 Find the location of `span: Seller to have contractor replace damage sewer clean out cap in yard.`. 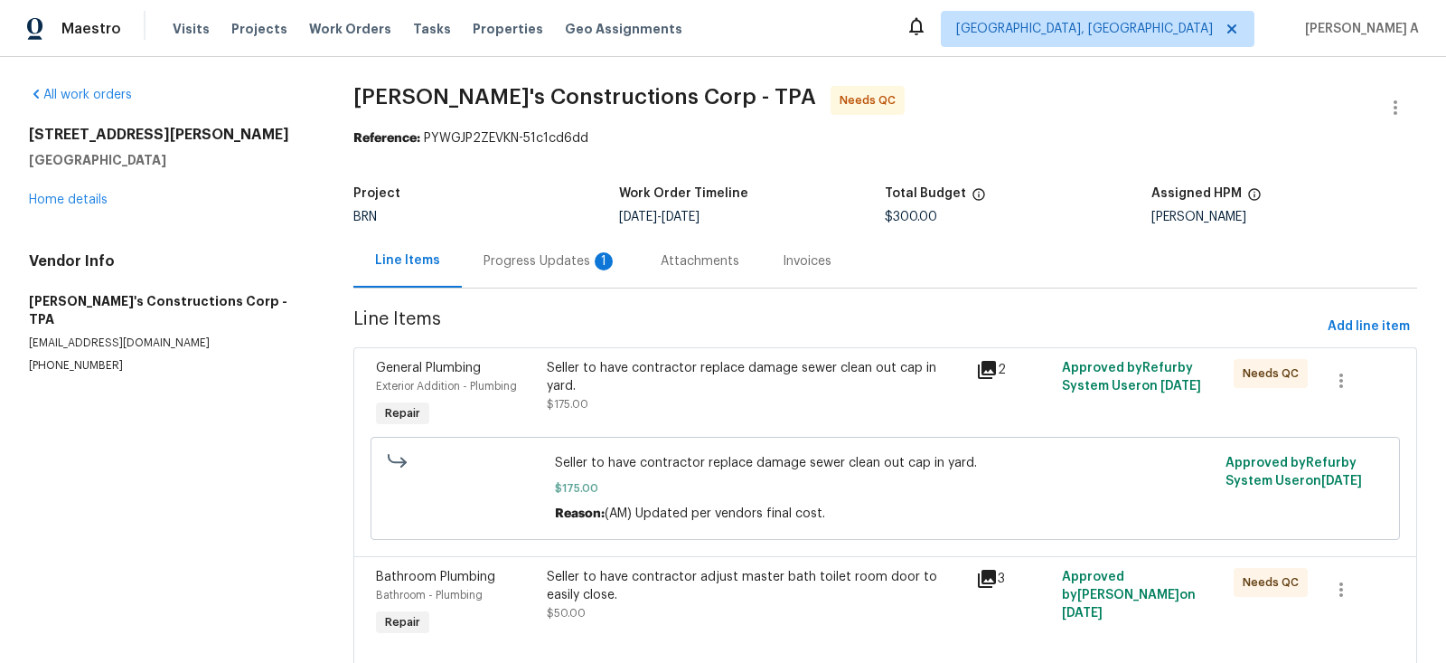

span: Seller to have contractor replace damage sewer clean out cap in yard. is located at coordinates (885, 463).